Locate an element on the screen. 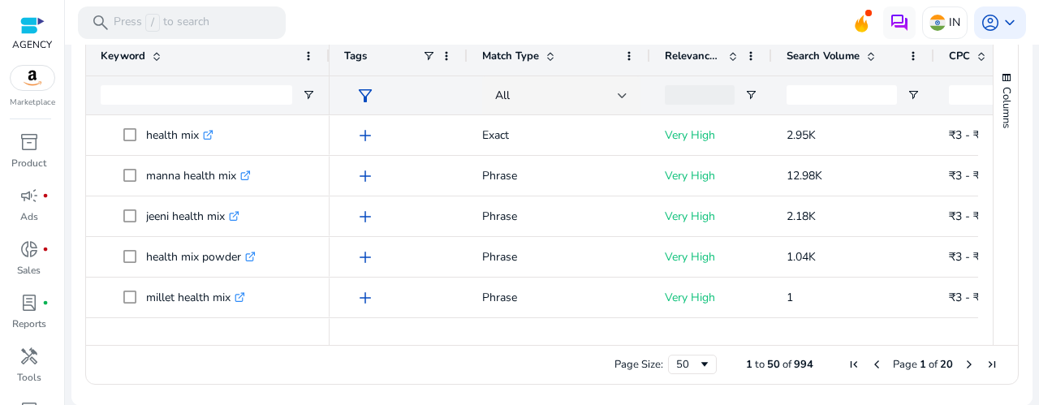  div: 50 is located at coordinates (686, 364).